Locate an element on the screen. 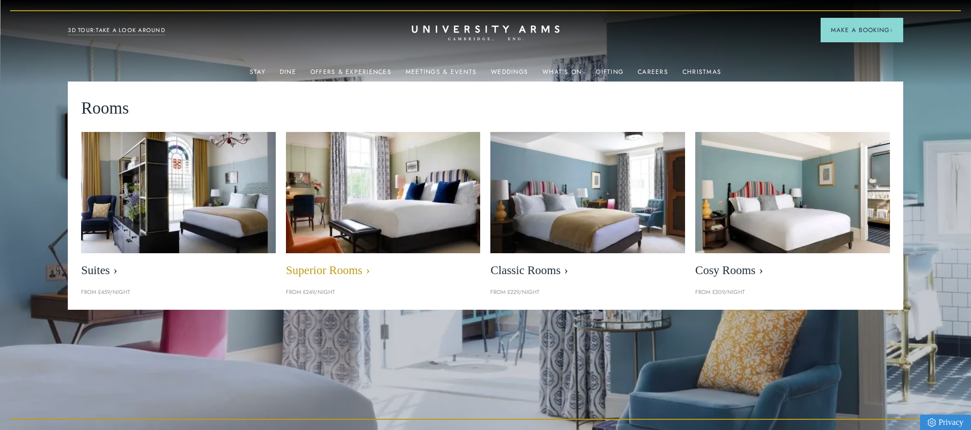 The image size is (971, 430). a: image-21e87f5add22128270780cf7737b92e839d7d65d-400x250-jpg Suites is located at coordinates (178, 207).